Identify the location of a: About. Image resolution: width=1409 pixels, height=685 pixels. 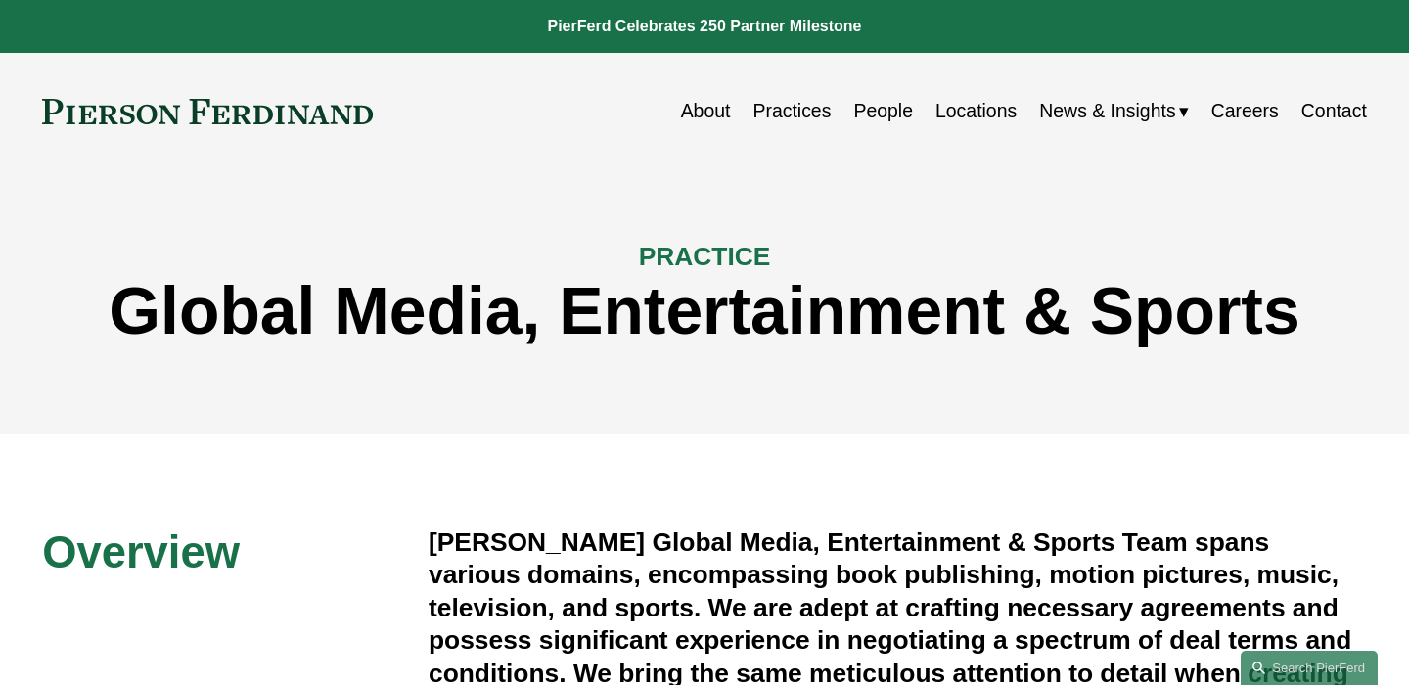
(705, 111).